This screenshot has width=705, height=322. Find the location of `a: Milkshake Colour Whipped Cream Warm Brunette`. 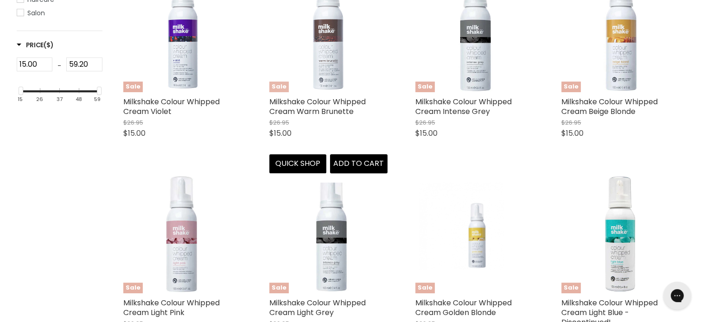

a: Milkshake Colour Whipped Cream Warm Brunette is located at coordinates (317, 107).